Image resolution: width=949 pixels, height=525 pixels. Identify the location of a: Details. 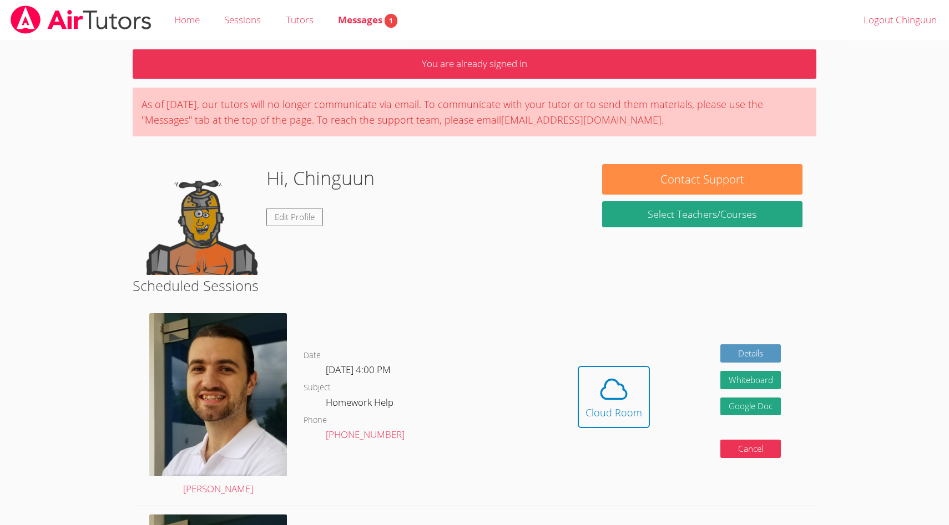
(751, 353).